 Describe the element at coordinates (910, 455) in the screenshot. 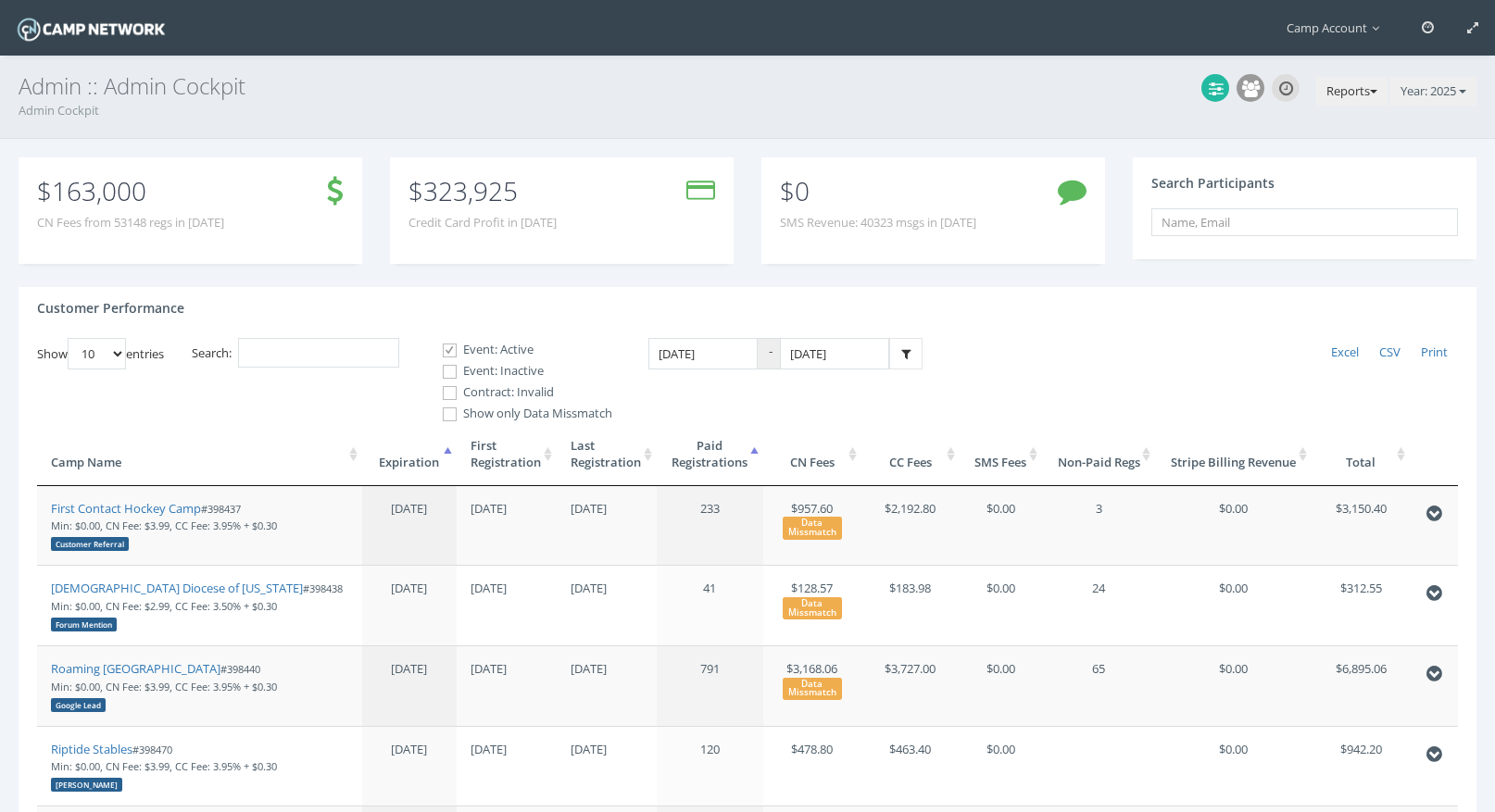

I see `th: CC Fees: activate to sort column ascending` at that location.